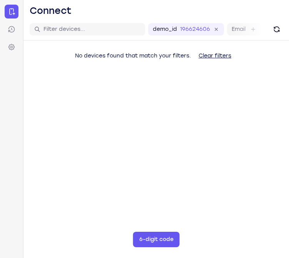 Image resolution: width=289 pixels, height=258 pixels. What do you see at coordinates (133, 55) in the screenshot?
I see `span: No devices found that match your filters.` at bounding box center [133, 55].